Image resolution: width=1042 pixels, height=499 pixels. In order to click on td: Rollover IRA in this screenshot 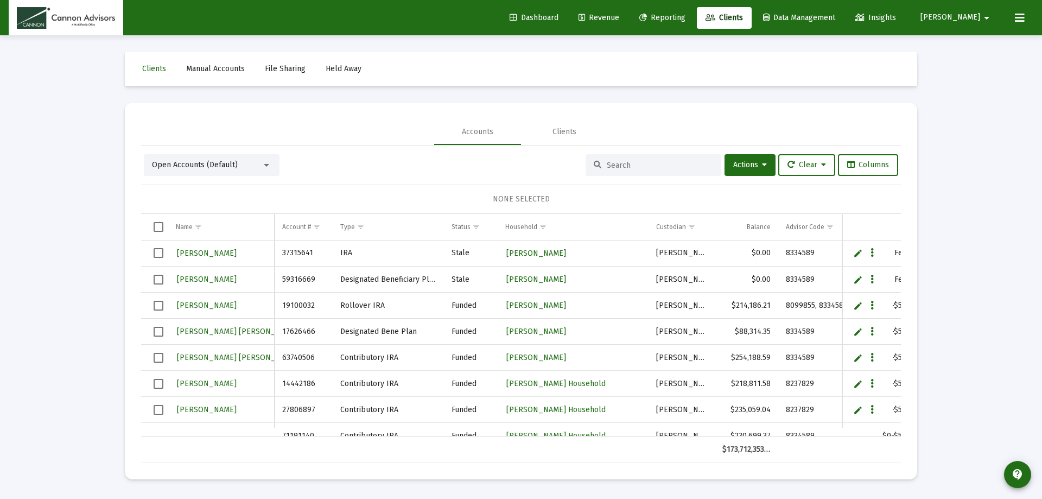, I will do `click(388, 306)`.